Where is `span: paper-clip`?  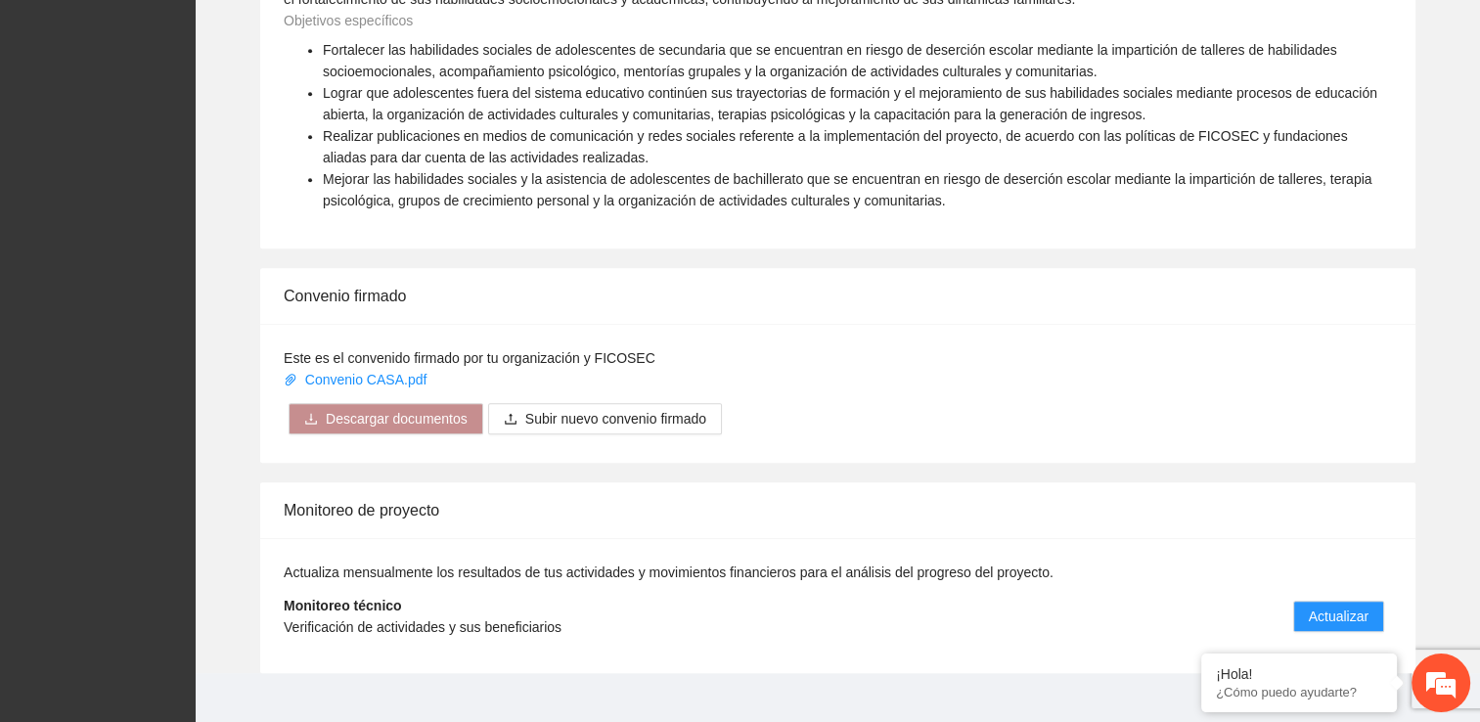
span: paper-clip is located at coordinates (290, 379).